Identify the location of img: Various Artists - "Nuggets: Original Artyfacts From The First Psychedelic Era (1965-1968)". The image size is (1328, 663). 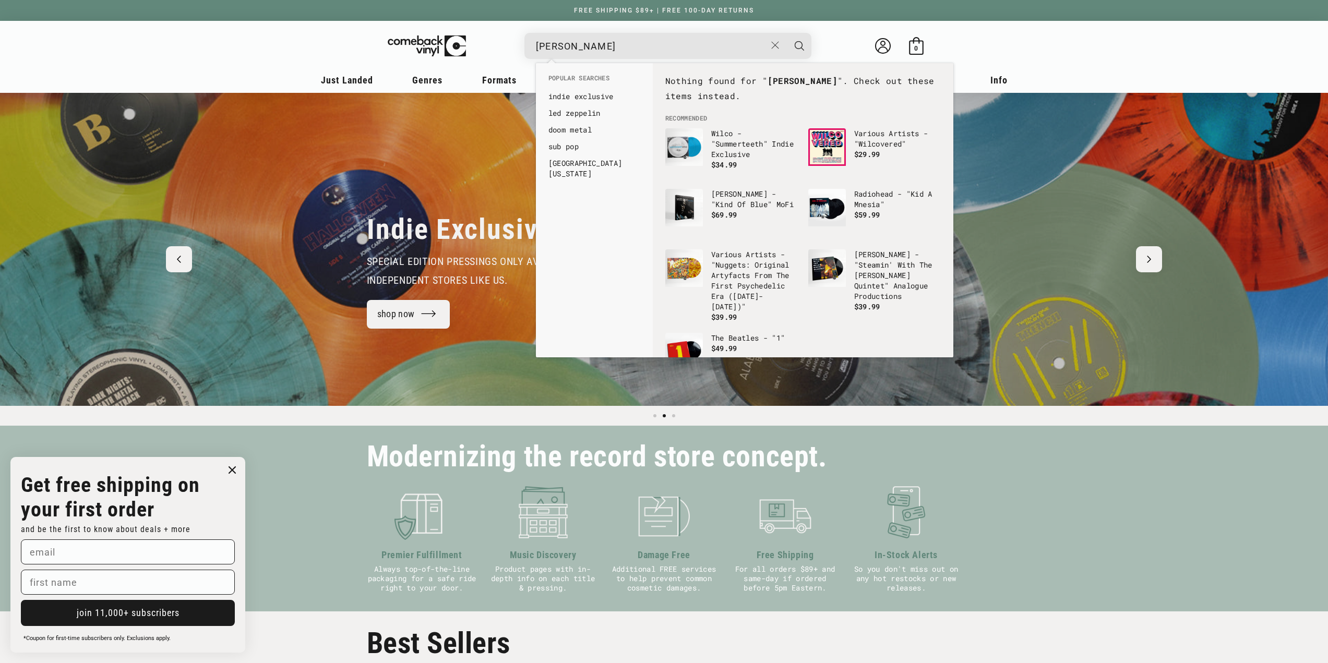
(684, 268).